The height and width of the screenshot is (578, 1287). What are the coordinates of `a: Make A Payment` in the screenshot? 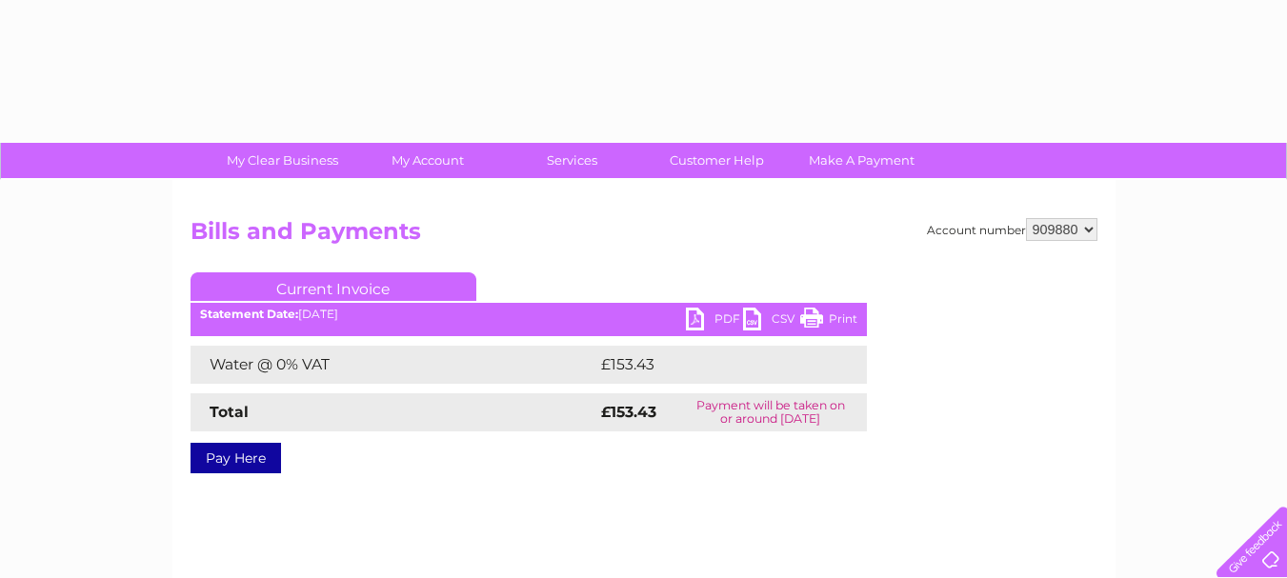 It's located at (861, 160).